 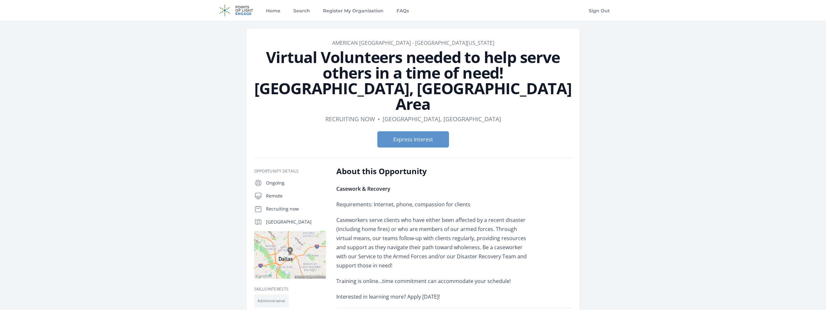 I want to click on strong: Casework & Recovery, so click(x=363, y=189).